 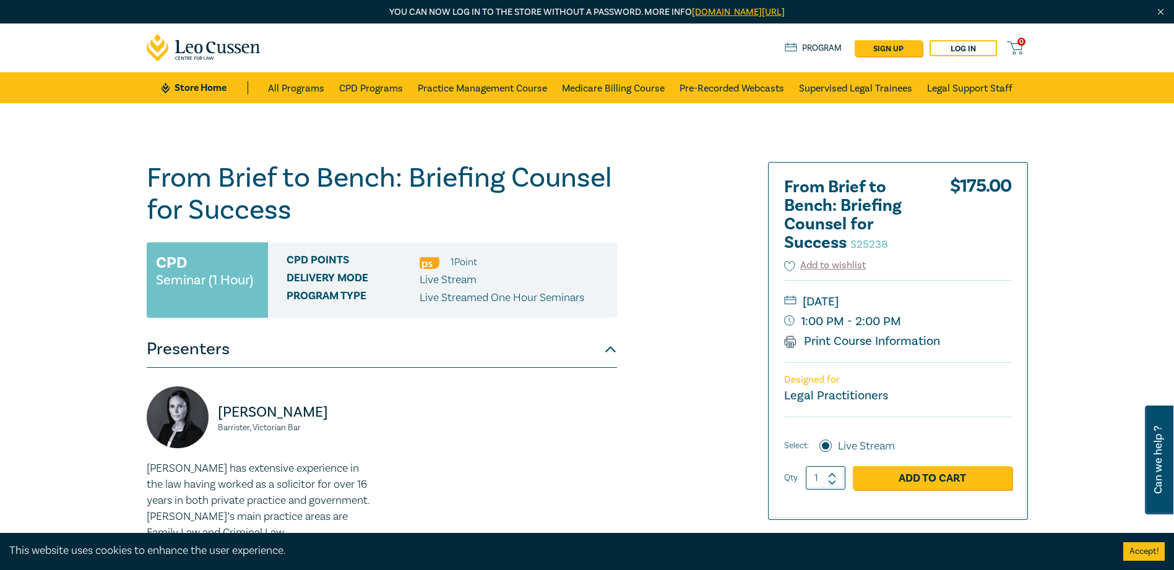 What do you see at coordinates (448, 280) in the screenshot?
I see `span: Live Stream` at bounding box center [448, 280].